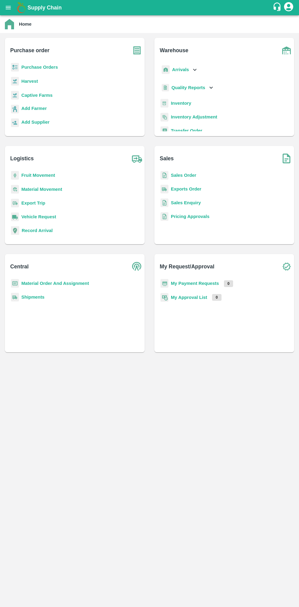 This screenshot has width=299, height=607. Describe the element at coordinates (15, 231) in the screenshot. I see `img: recordArrival` at that location.